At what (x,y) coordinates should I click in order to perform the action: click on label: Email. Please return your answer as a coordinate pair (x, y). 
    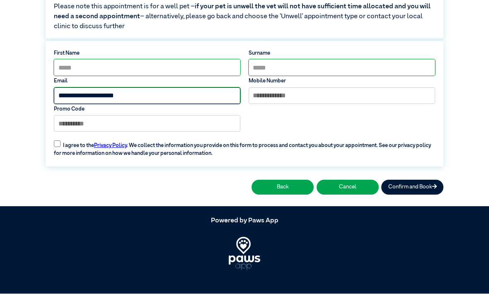
    Looking at the image, I should click on (147, 81).